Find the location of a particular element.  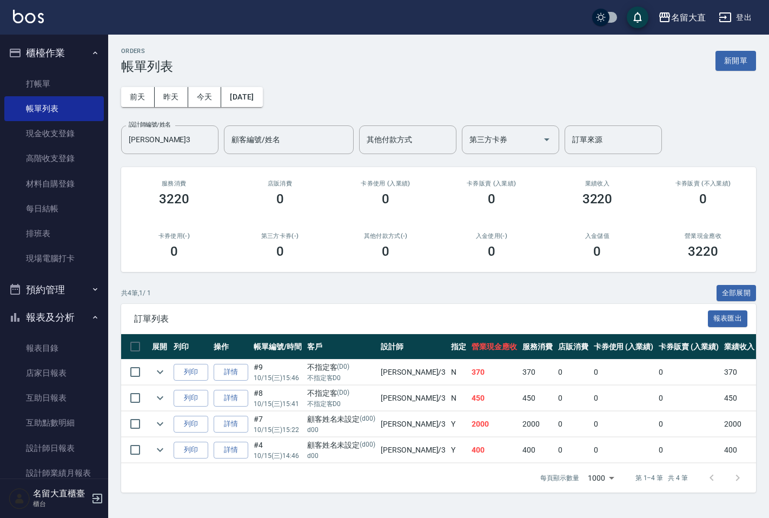

p: 10/15 (三) 15:46 is located at coordinates (277, 378).